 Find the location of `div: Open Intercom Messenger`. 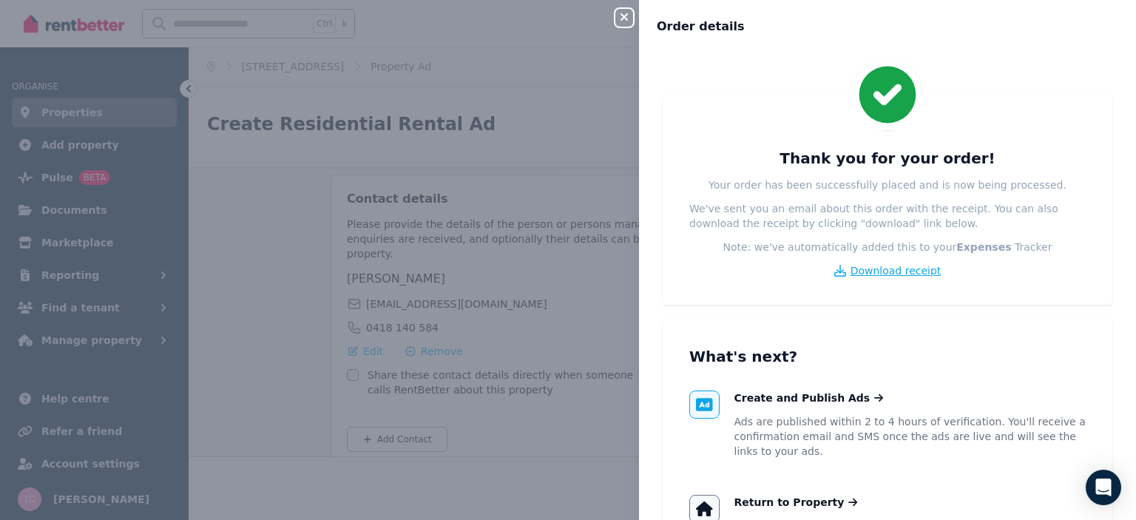

div: Open Intercom Messenger is located at coordinates (1103, 487).